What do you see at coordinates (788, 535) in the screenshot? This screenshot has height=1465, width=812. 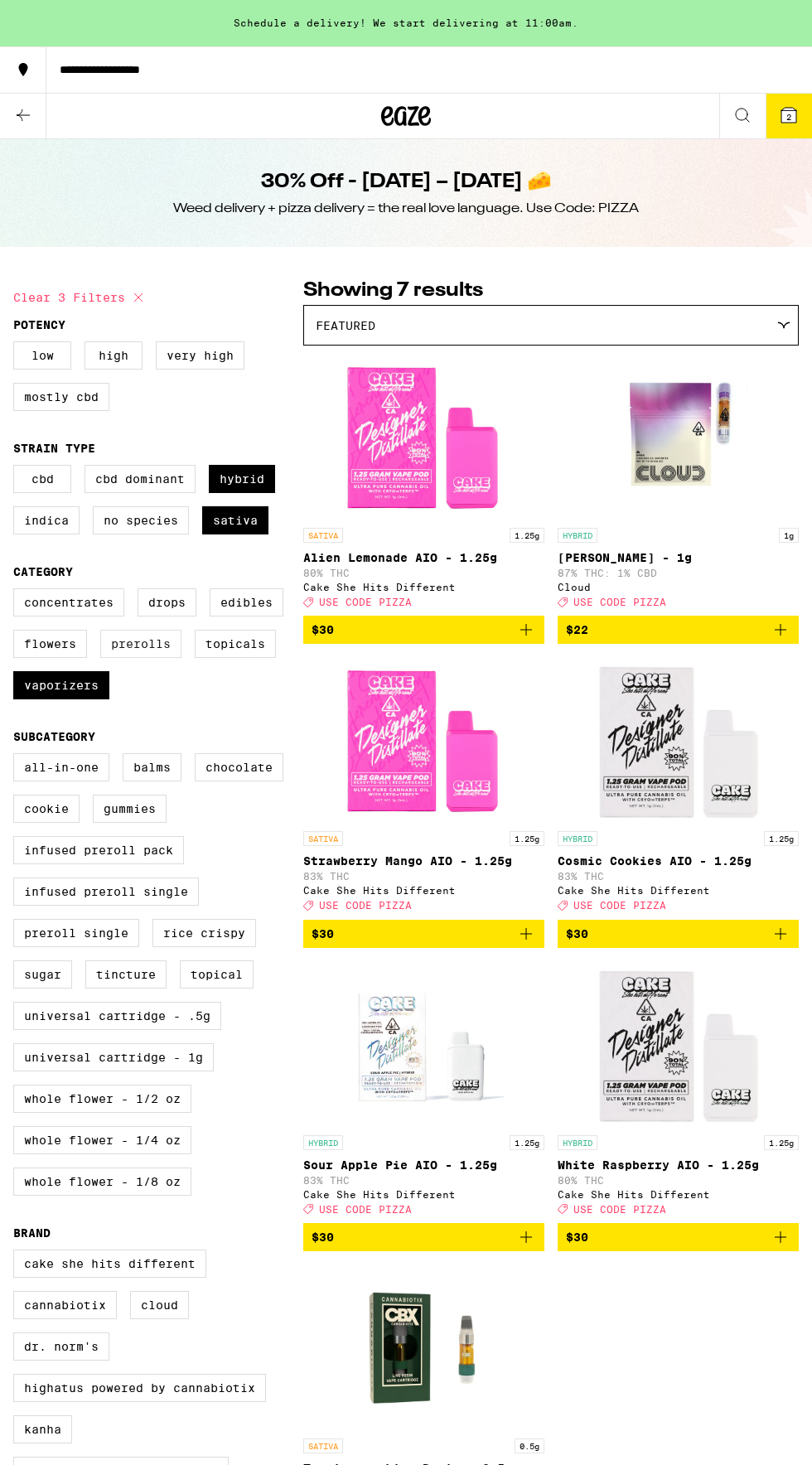 I see `p: 1g` at bounding box center [788, 535].